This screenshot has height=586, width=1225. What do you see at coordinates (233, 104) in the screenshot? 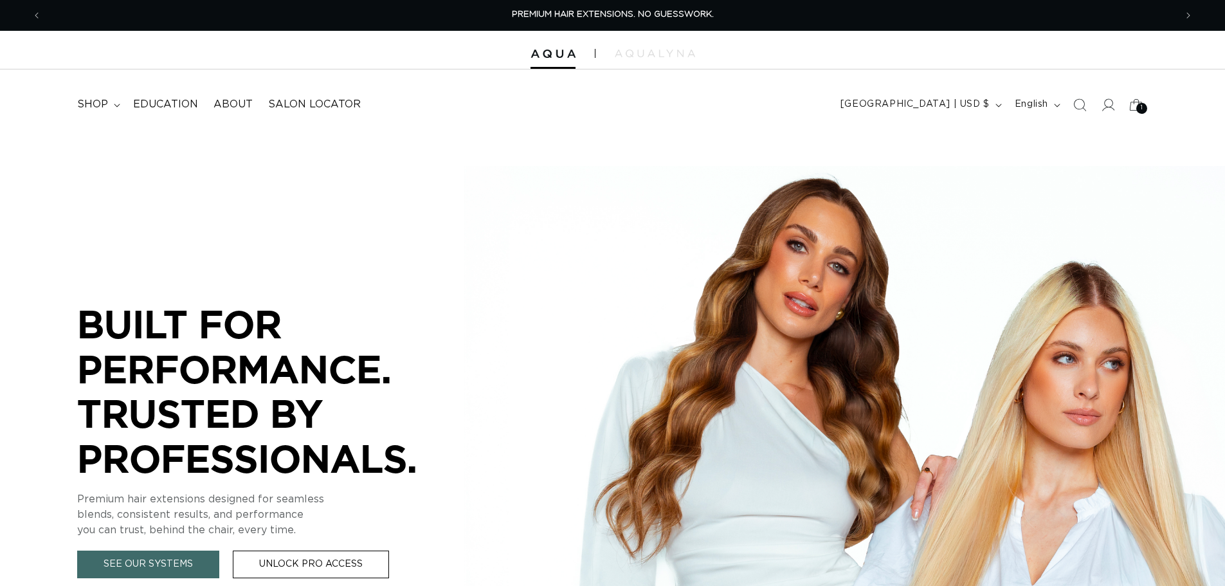
I see `a: About` at bounding box center [233, 104].